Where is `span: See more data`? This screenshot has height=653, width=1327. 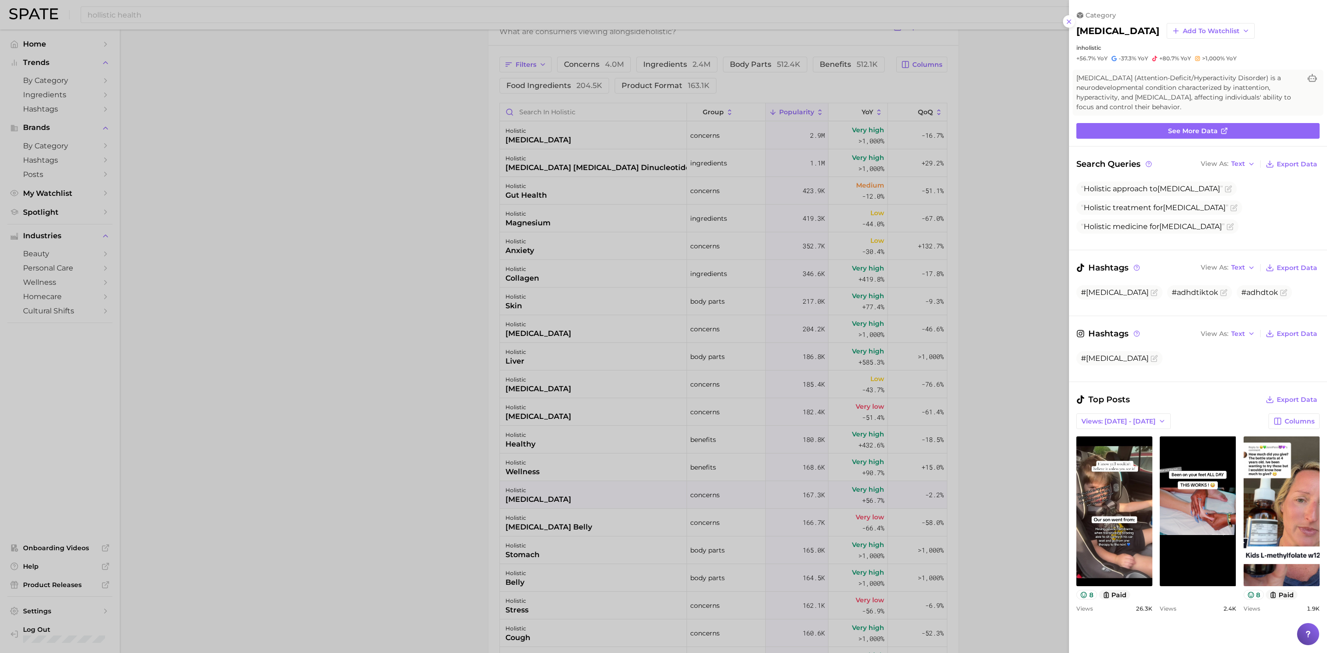
span: See more data is located at coordinates (1193, 131).